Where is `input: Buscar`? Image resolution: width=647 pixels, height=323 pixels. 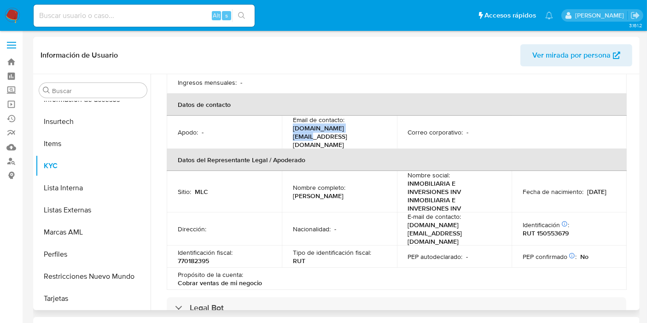
input: Buscar is located at coordinates (98, 91).